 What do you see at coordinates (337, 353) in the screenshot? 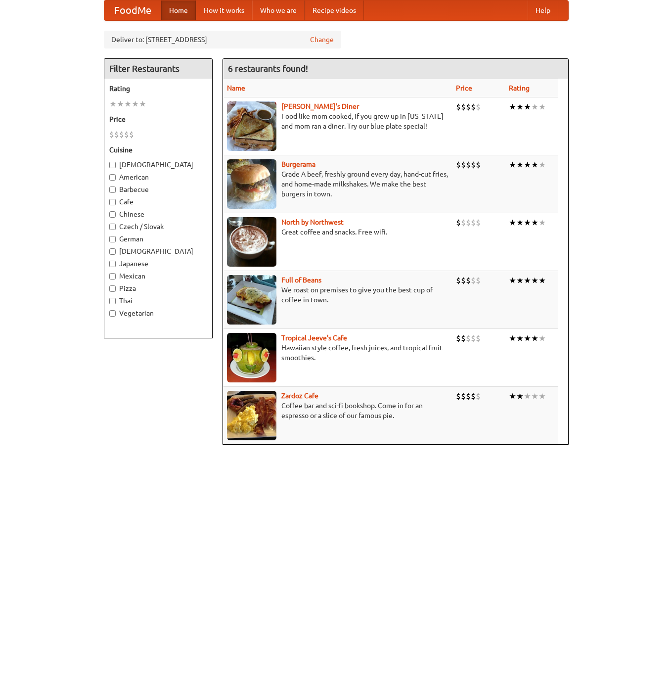
I see `p: Hawaiian style coffee, fresh juices, and tropical fruit smoothies.` at bounding box center [337, 353].